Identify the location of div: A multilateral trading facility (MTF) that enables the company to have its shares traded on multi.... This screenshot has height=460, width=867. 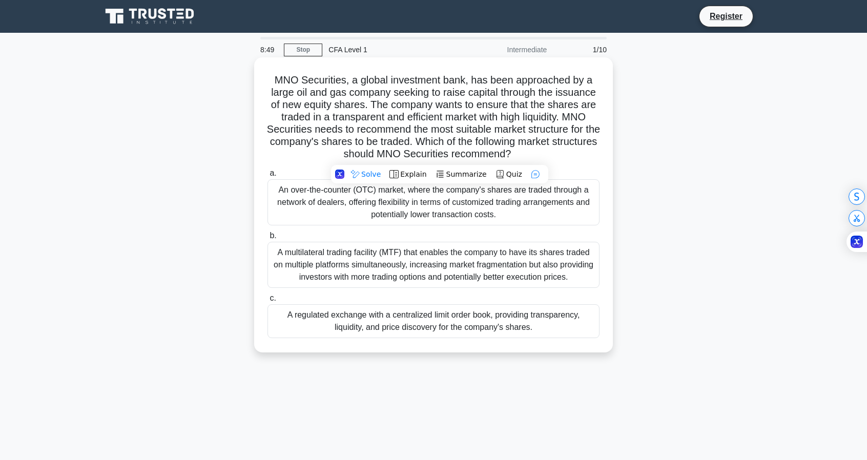
(434, 265).